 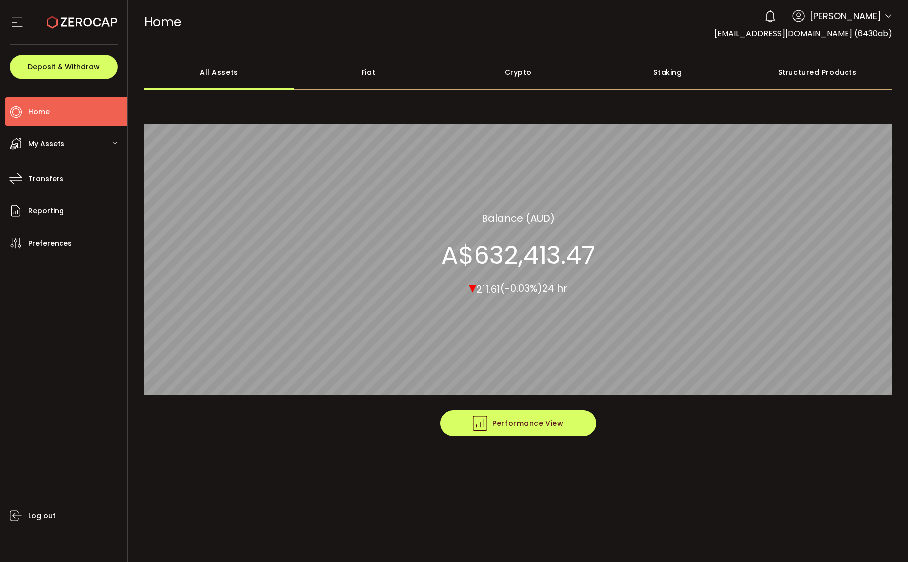 I want to click on section: A$632,413.47, so click(x=518, y=255).